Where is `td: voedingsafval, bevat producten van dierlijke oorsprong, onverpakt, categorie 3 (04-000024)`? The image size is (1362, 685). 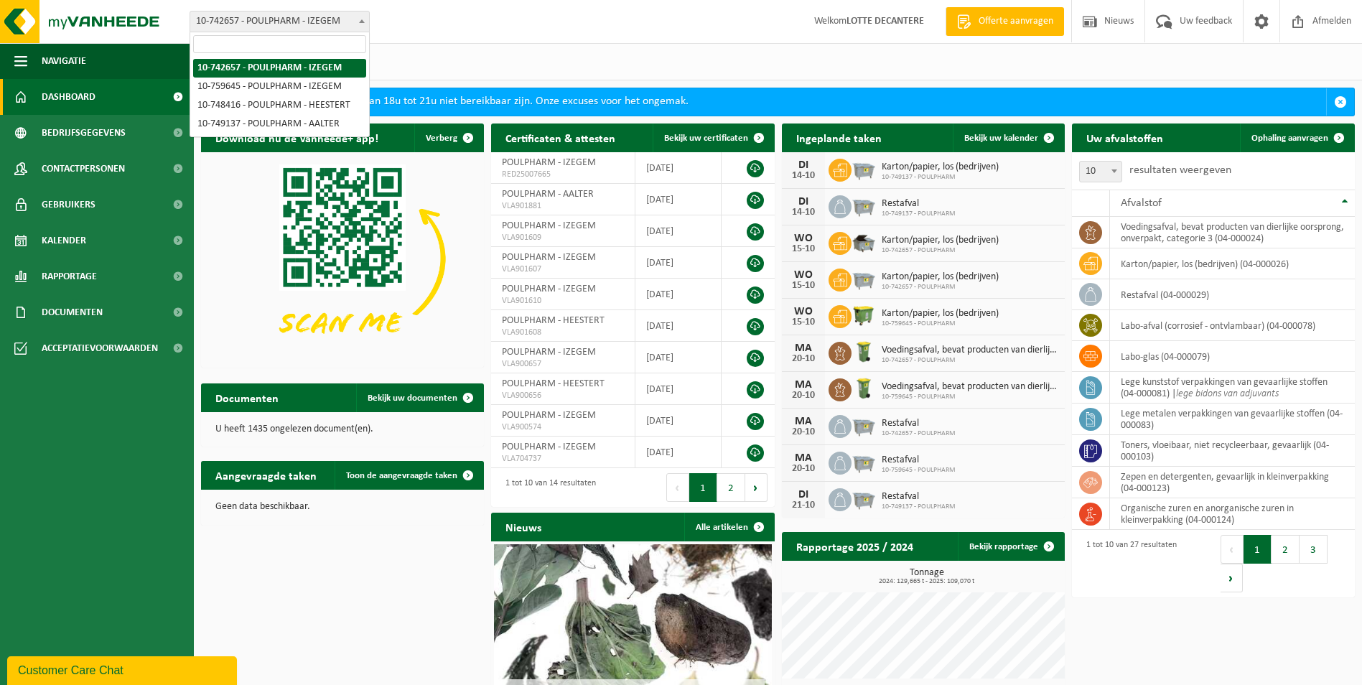
td: voedingsafval, bevat producten van dierlijke oorsprong, onverpakt, categorie 3 (04-000024) is located at coordinates (1232, 233).